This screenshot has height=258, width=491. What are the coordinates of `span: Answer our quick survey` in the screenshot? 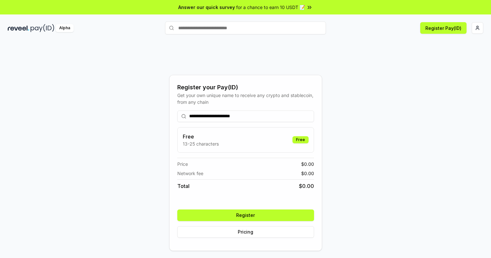 It's located at (207, 7).